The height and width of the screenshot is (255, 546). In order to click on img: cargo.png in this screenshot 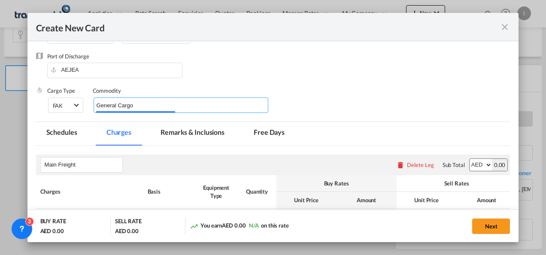, I will do `click(39, 90)`.